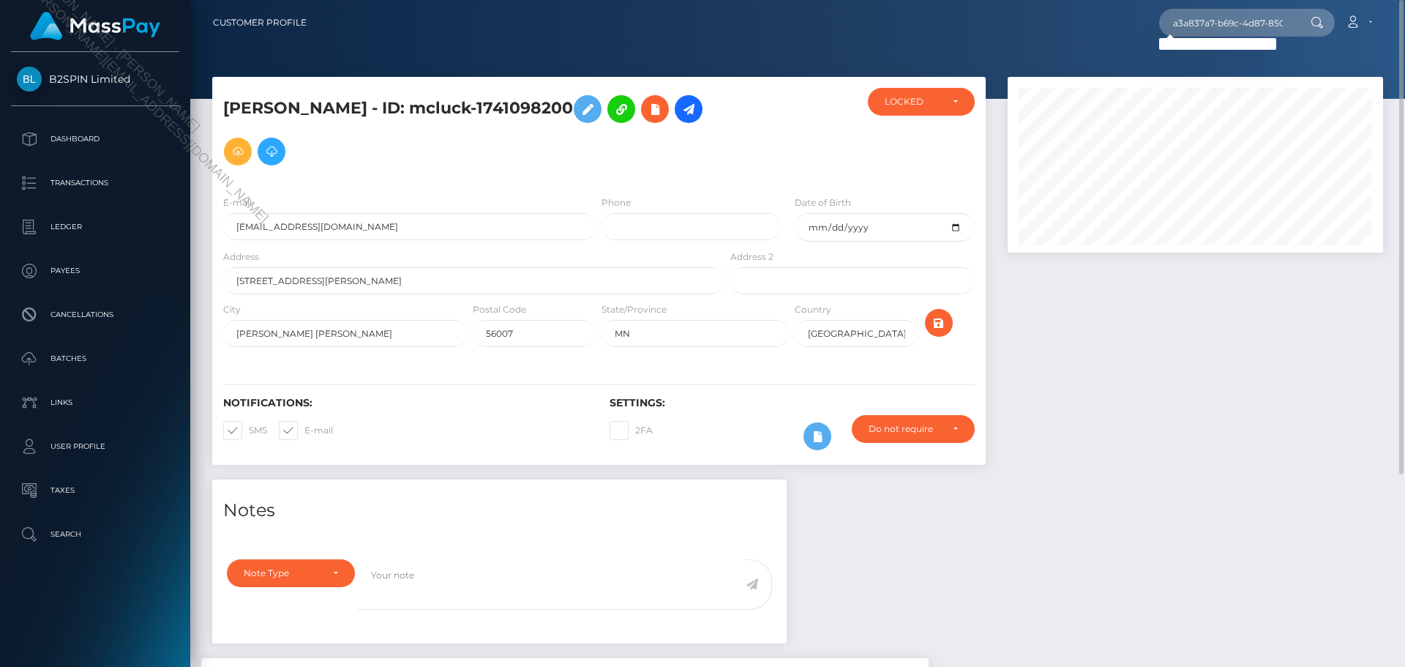 The image size is (1405, 667). I want to click on label: Date of Birth, so click(822, 203).